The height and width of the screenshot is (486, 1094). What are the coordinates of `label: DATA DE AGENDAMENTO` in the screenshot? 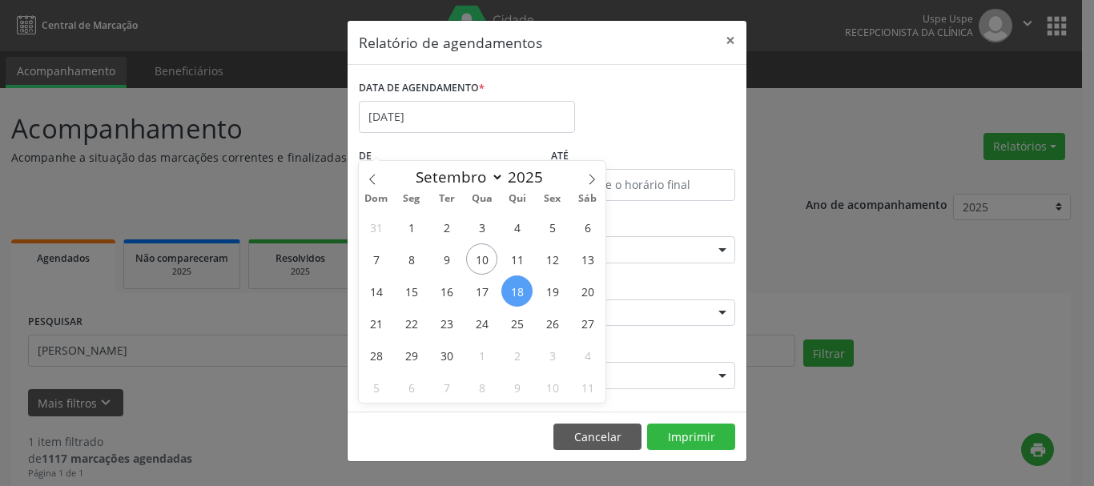 It's located at (421, 88).